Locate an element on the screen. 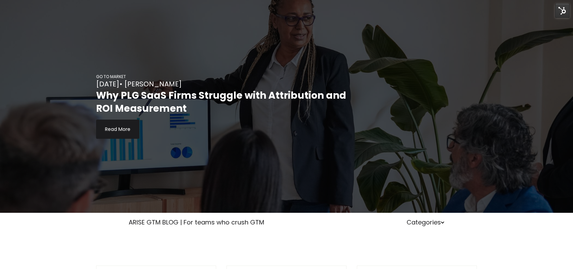 Image resolution: width=573 pixels, height=269 pixels. div: Chat Widget is located at coordinates (556, 253).